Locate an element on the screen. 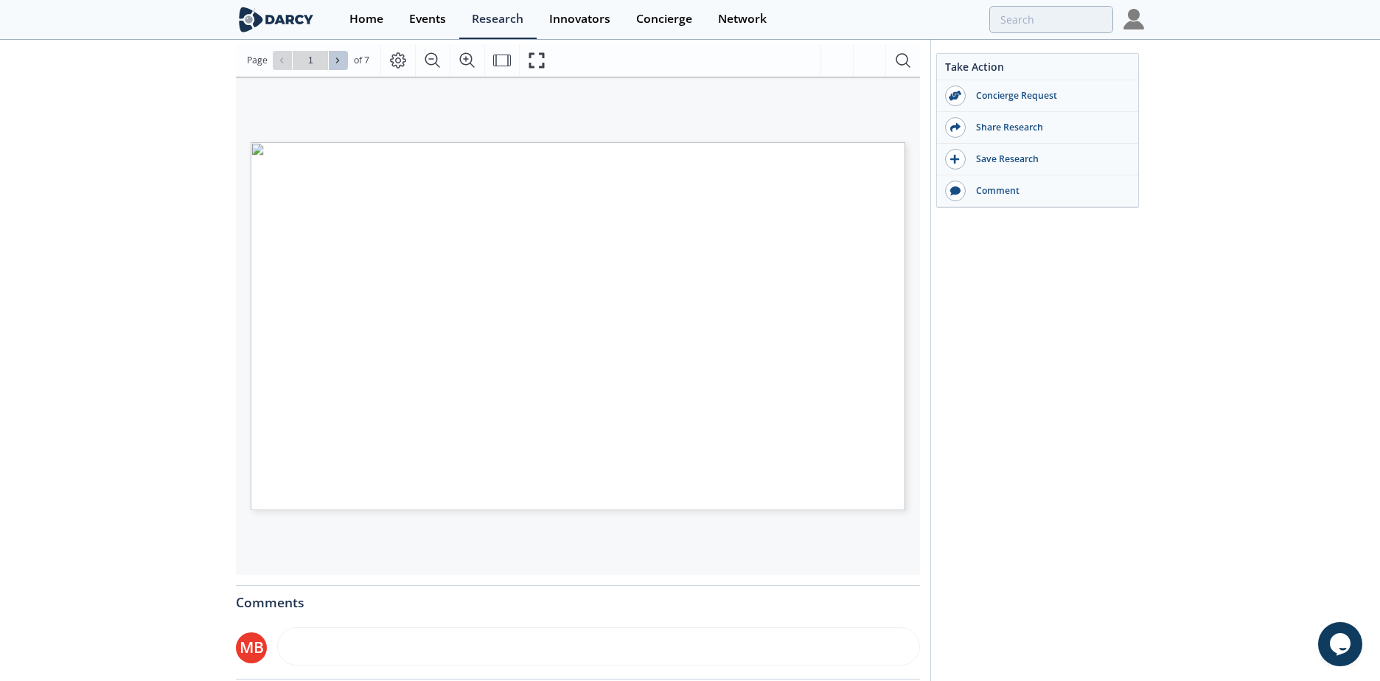  div: Research is located at coordinates (498, 19).